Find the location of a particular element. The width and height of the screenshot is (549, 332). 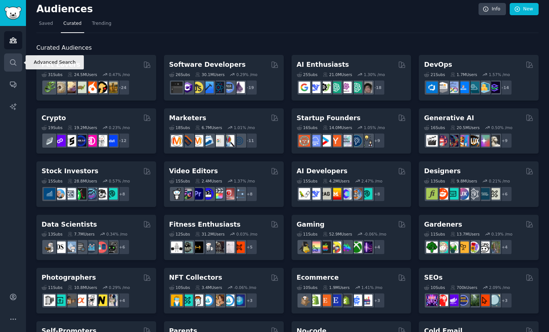

img: ecommerce_growth is located at coordinates (367, 300).